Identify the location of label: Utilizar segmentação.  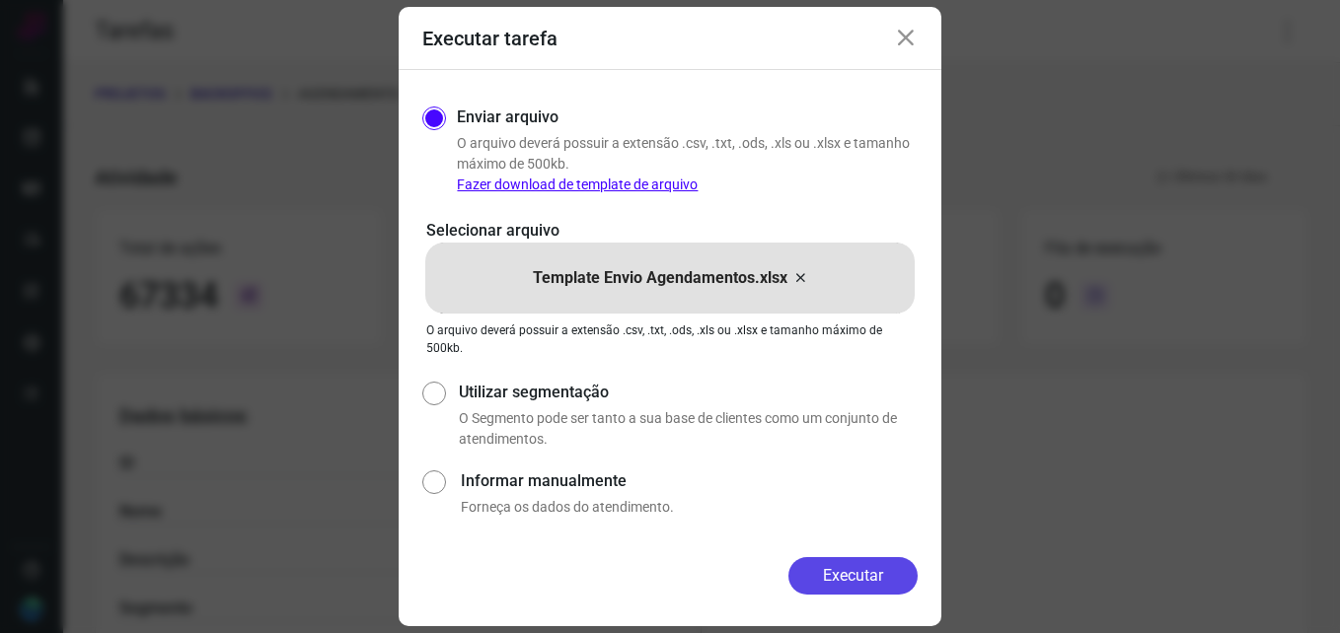
(688, 393).